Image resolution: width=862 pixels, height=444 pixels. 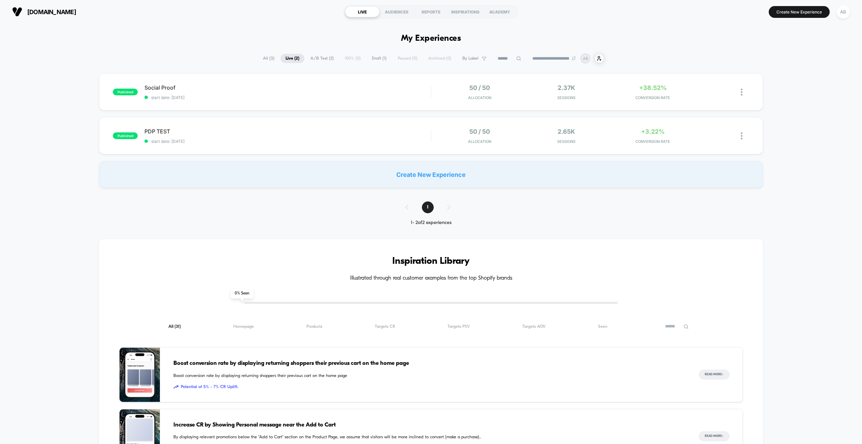 I want to click on button: AB, so click(x=843, y=12).